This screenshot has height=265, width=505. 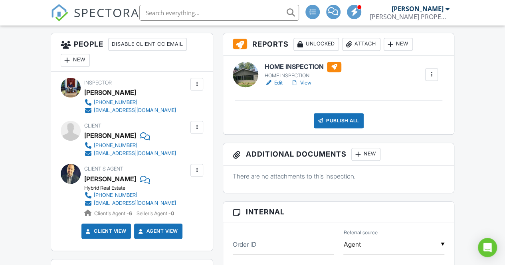 What do you see at coordinates (360, 233) in the screenshot?
I see `label: Referral source` at bounding box center [360, 233].